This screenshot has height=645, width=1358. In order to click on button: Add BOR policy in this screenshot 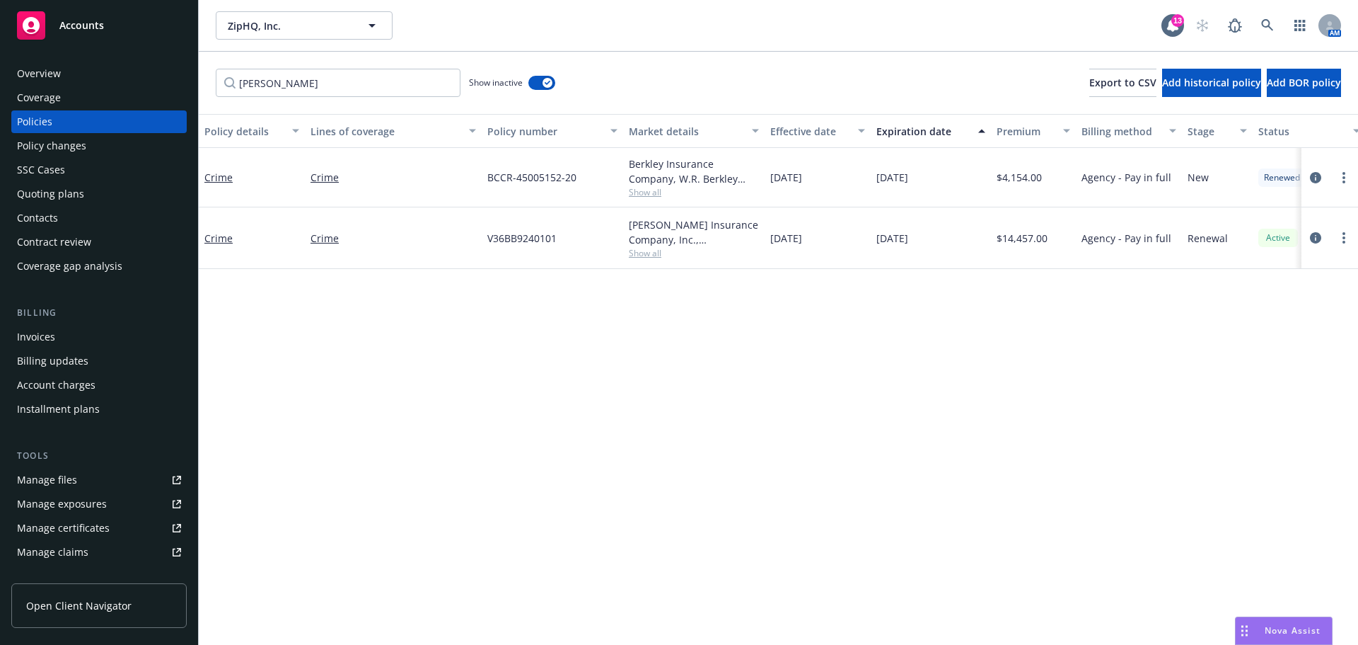, I will do `click(1304, 83)`.